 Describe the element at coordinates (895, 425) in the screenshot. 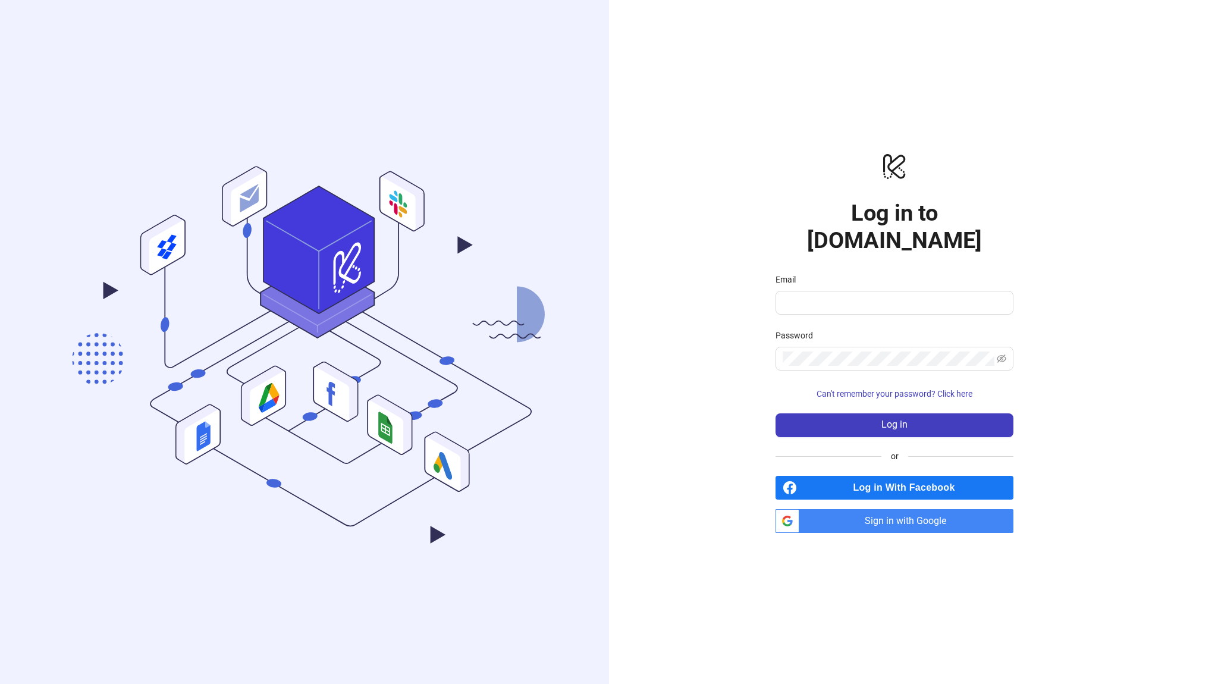

I see `span: Log in` at that location.